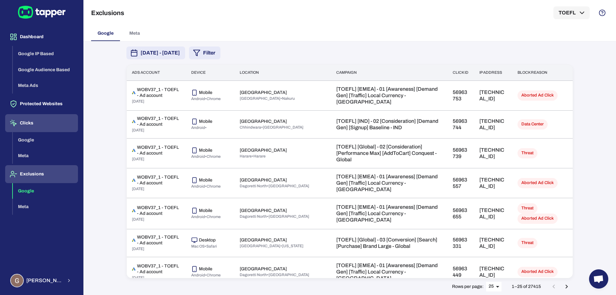  I want to click on th: Click id, so click(461, 72).